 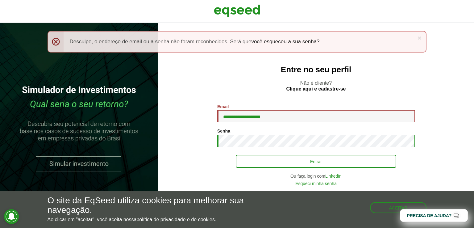 What do you see at coordinates (161, 205) in the screenshot?
I see `h5: O site da EqSeed utiliza cookies para melhorar sua navegação.` at bounding box center [161, 205].